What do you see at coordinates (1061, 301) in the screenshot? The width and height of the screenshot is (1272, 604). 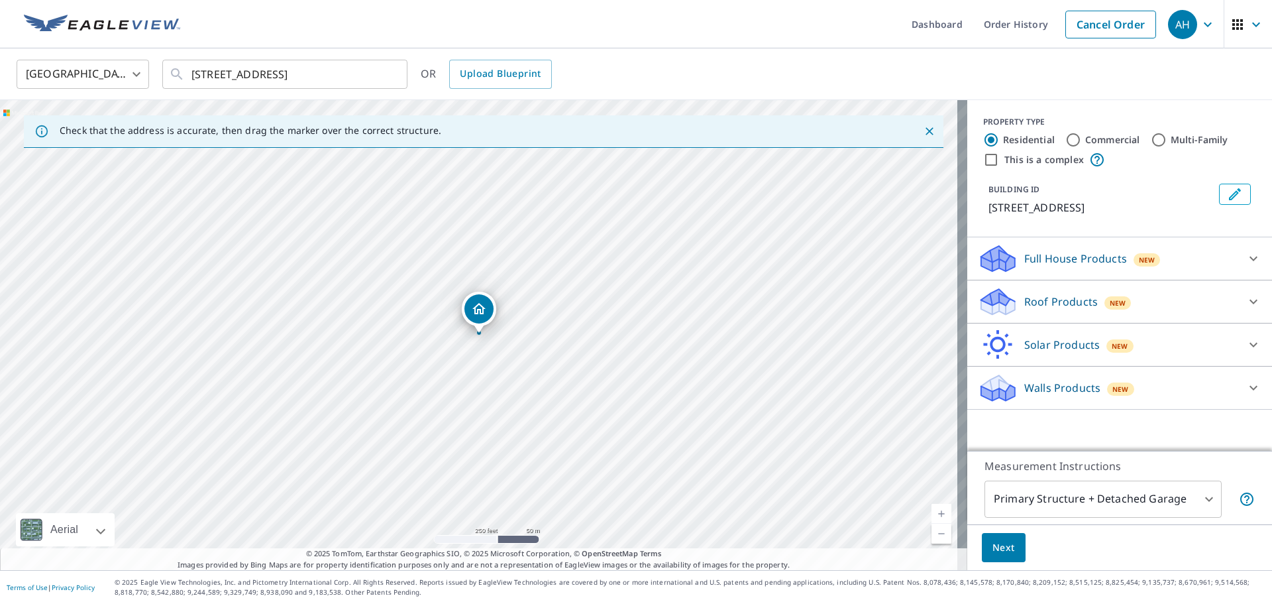 I see `p: Roof Products` at bounding box center [1061, 301].